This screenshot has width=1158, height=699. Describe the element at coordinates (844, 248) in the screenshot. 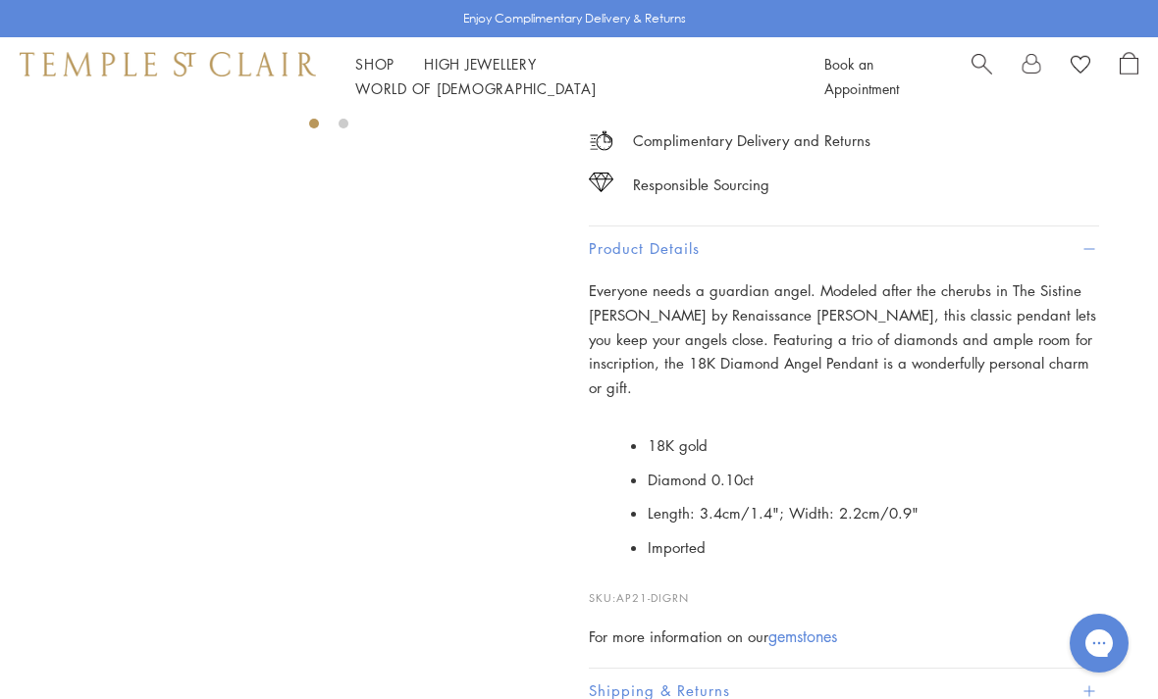

I see `button: Product Details` at that location.